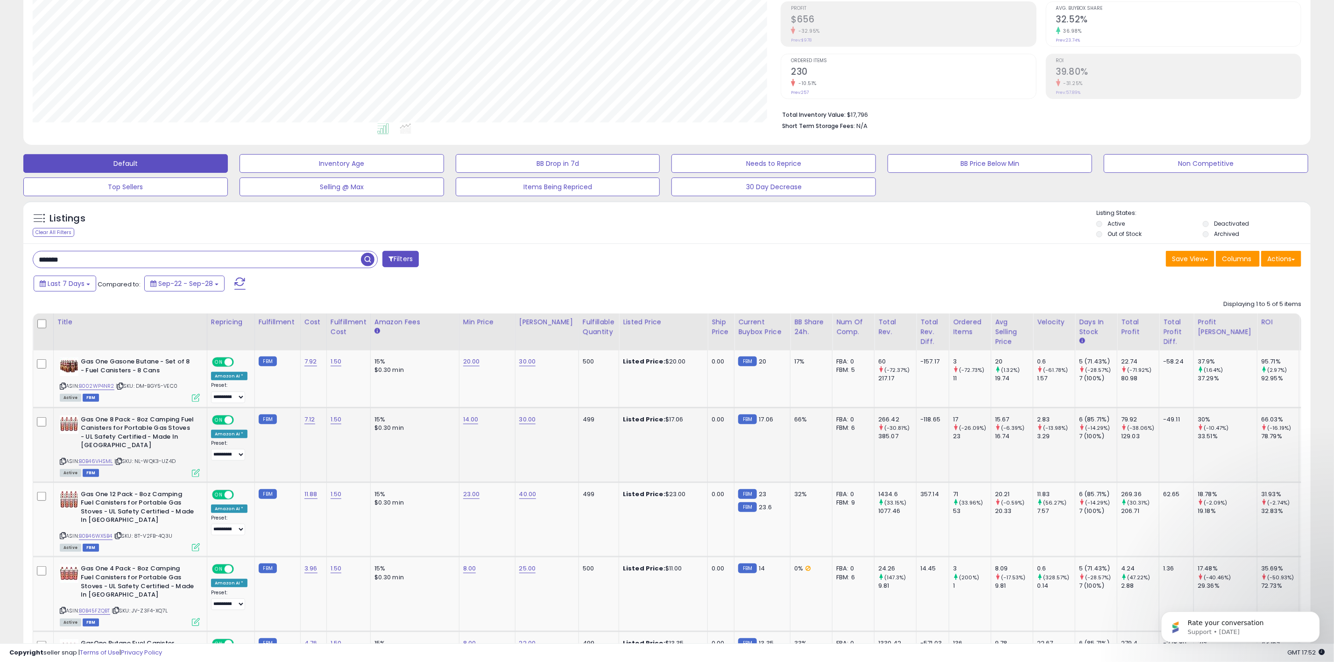 The image size is (1334, 662). I want to click on div: 1, so click(972, 586).